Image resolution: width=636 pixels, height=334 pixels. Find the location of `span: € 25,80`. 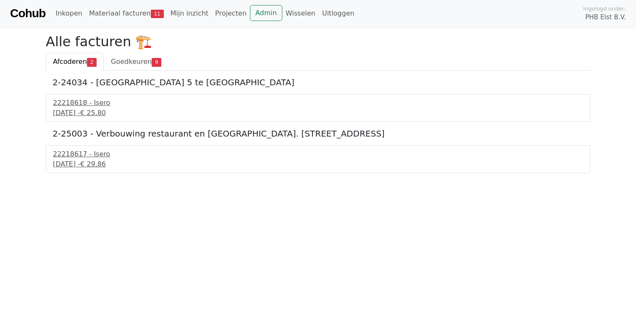

span: € 25,80 is located at coordinates (93, 113).